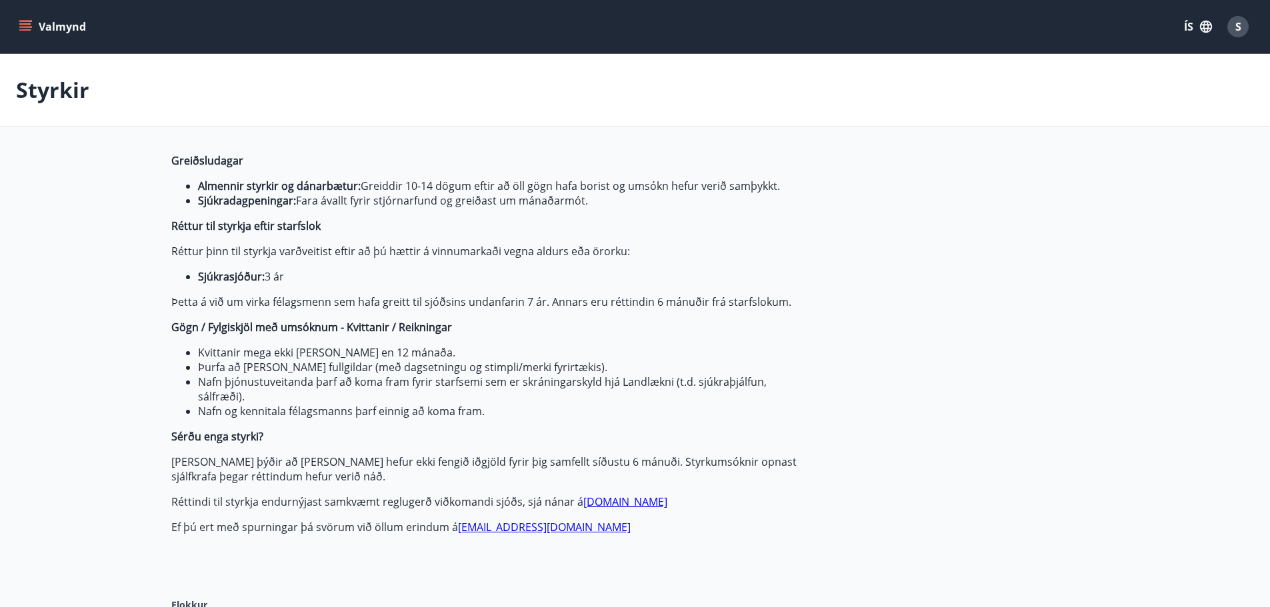  Describe the element at coordinates (499, 389) in the screenshot. I see `li: Nafn þjónustuveitanda þarf að koma fram fyrir starfsemi sem er skráningarskyld hjá Landlækni (t.d...` at that location.